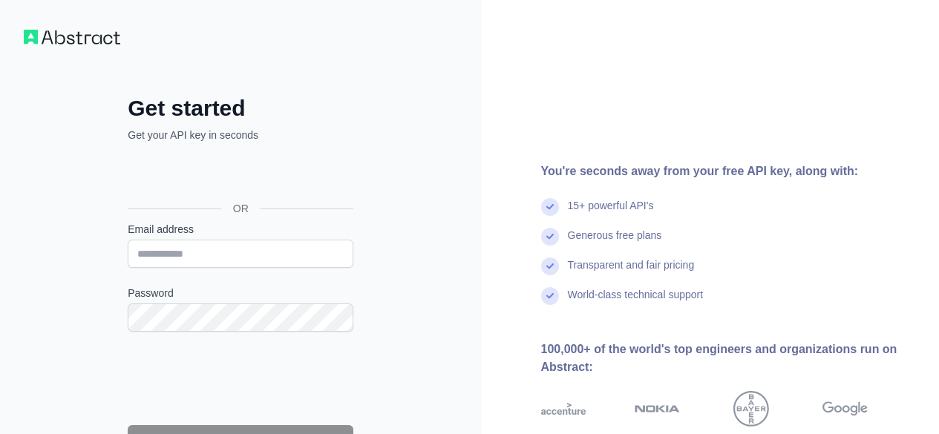  I want to click on img: bayer, so click(752, 409).